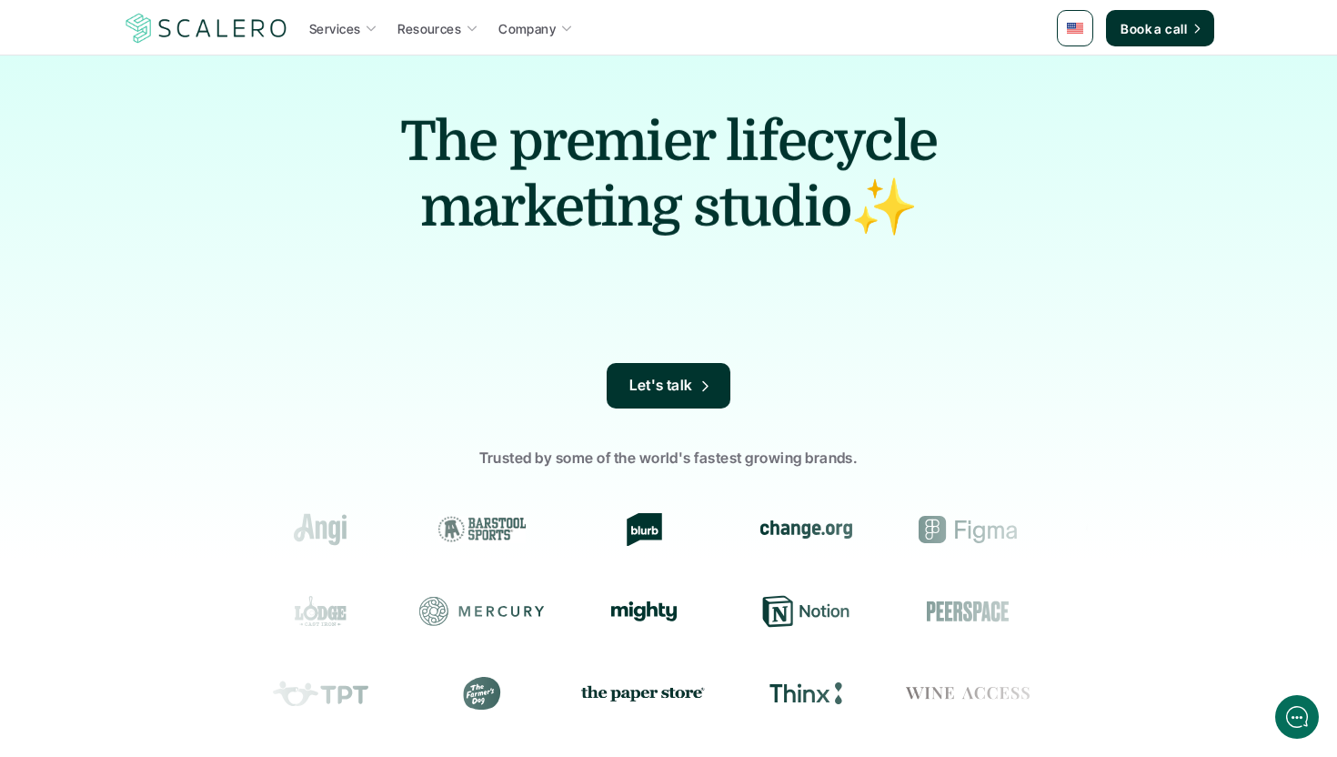 The width and height of the screenshot is (1337, 757). I want to click on a: Scalero company logotype, so click(206, 28).